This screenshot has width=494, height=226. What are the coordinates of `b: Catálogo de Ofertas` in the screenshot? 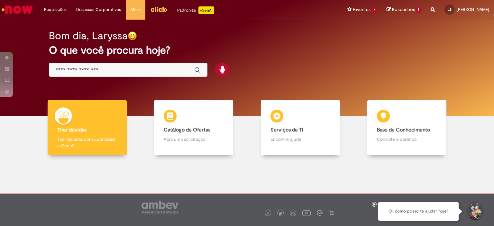 It's located at (187, 130).